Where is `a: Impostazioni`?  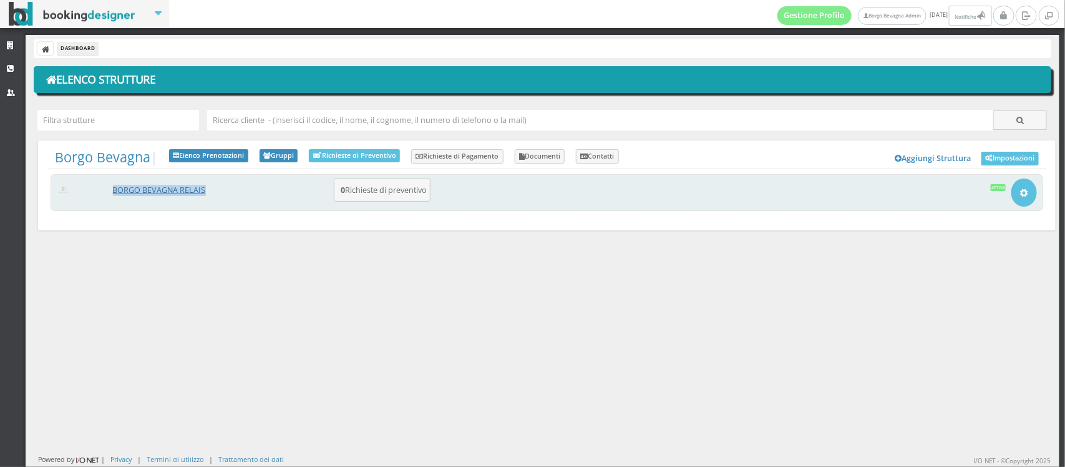 a: Impostazioni is located at coordinates (1010, 158).